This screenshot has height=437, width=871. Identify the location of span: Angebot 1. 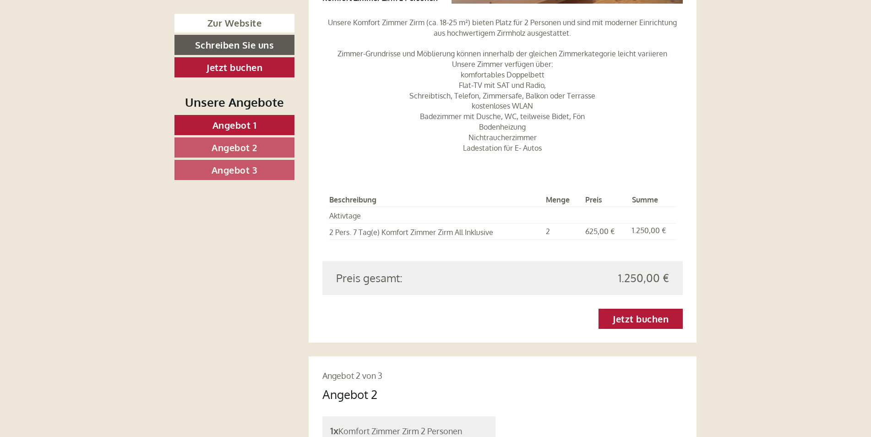
(234, 125).